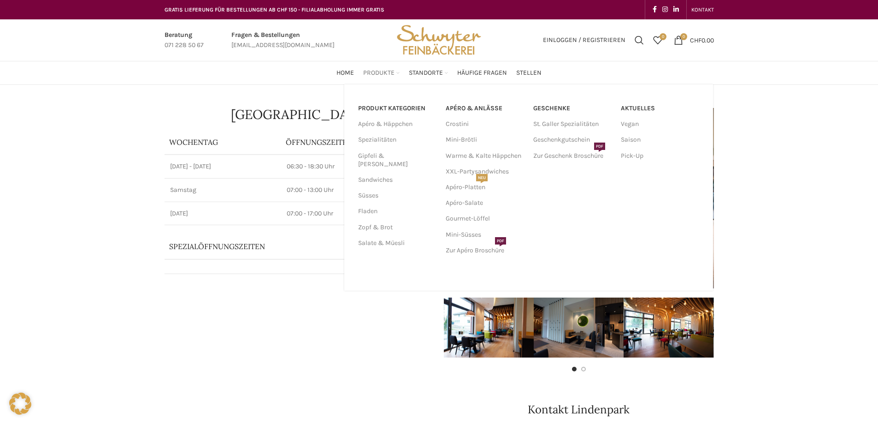  Describe the element at coordinates (702, 10) in the screenshot. I see `span: KONTAKT` at that location.